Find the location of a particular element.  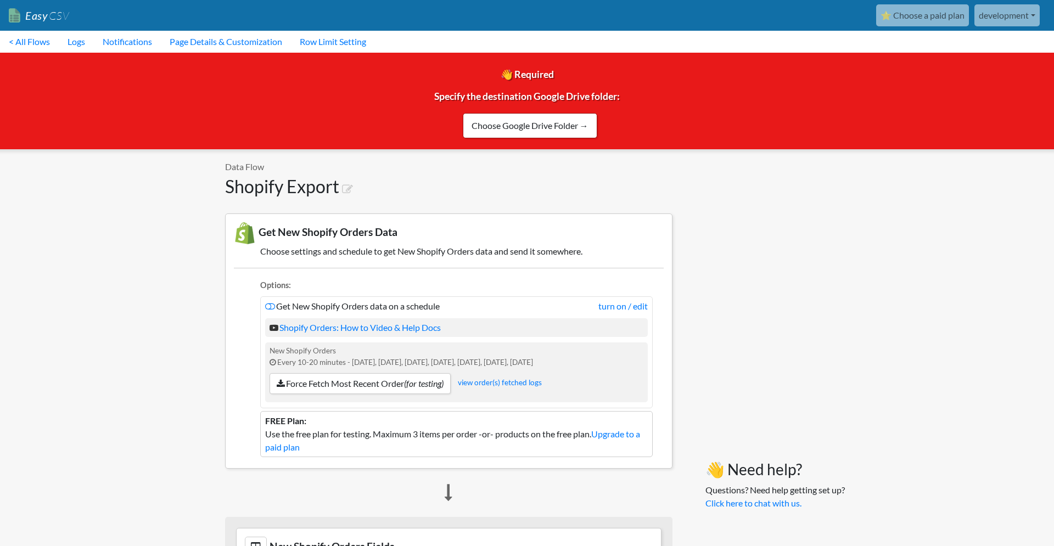

p: Questions? Need help getting set up? is located at coordinates (775, 497).